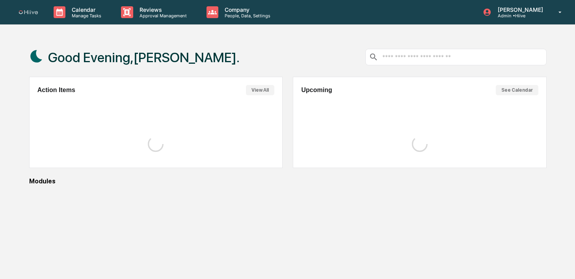 The height and width of the screenshot is (279, 575). Describe the element at coordinates (519, 16) in the screenshot. I see `p: Admin • Hiive` at that location.